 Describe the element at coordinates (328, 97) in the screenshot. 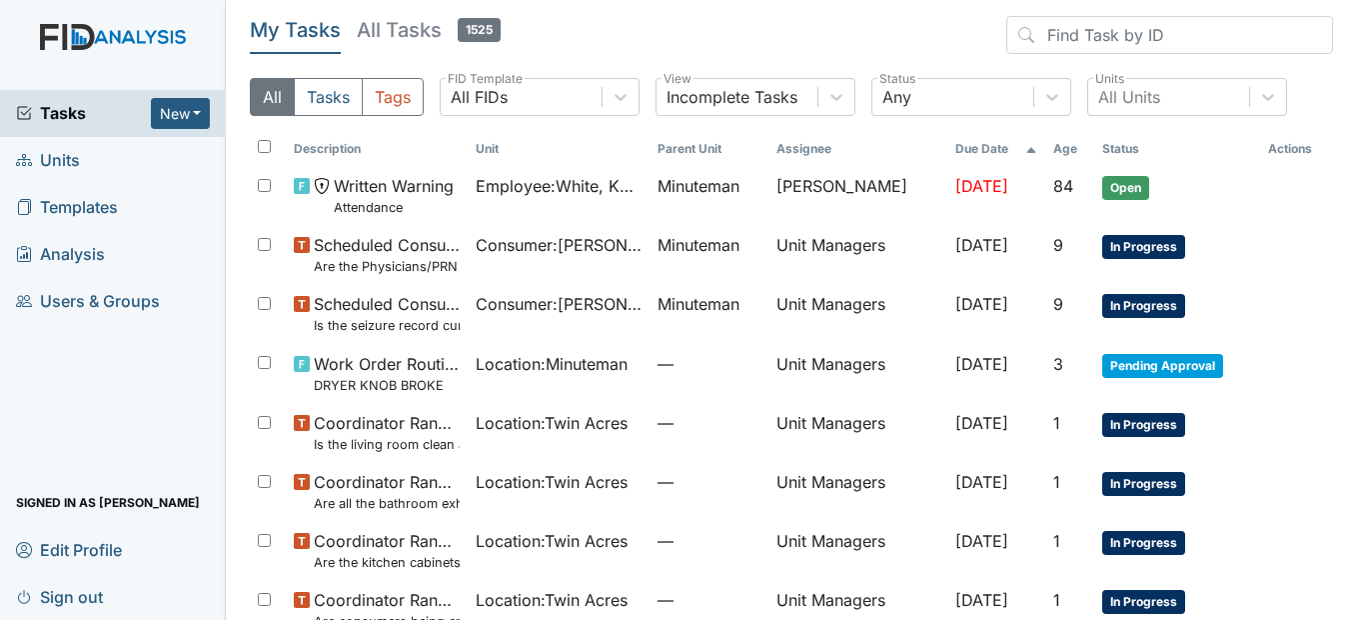

I see `button: Tasks` at that location.